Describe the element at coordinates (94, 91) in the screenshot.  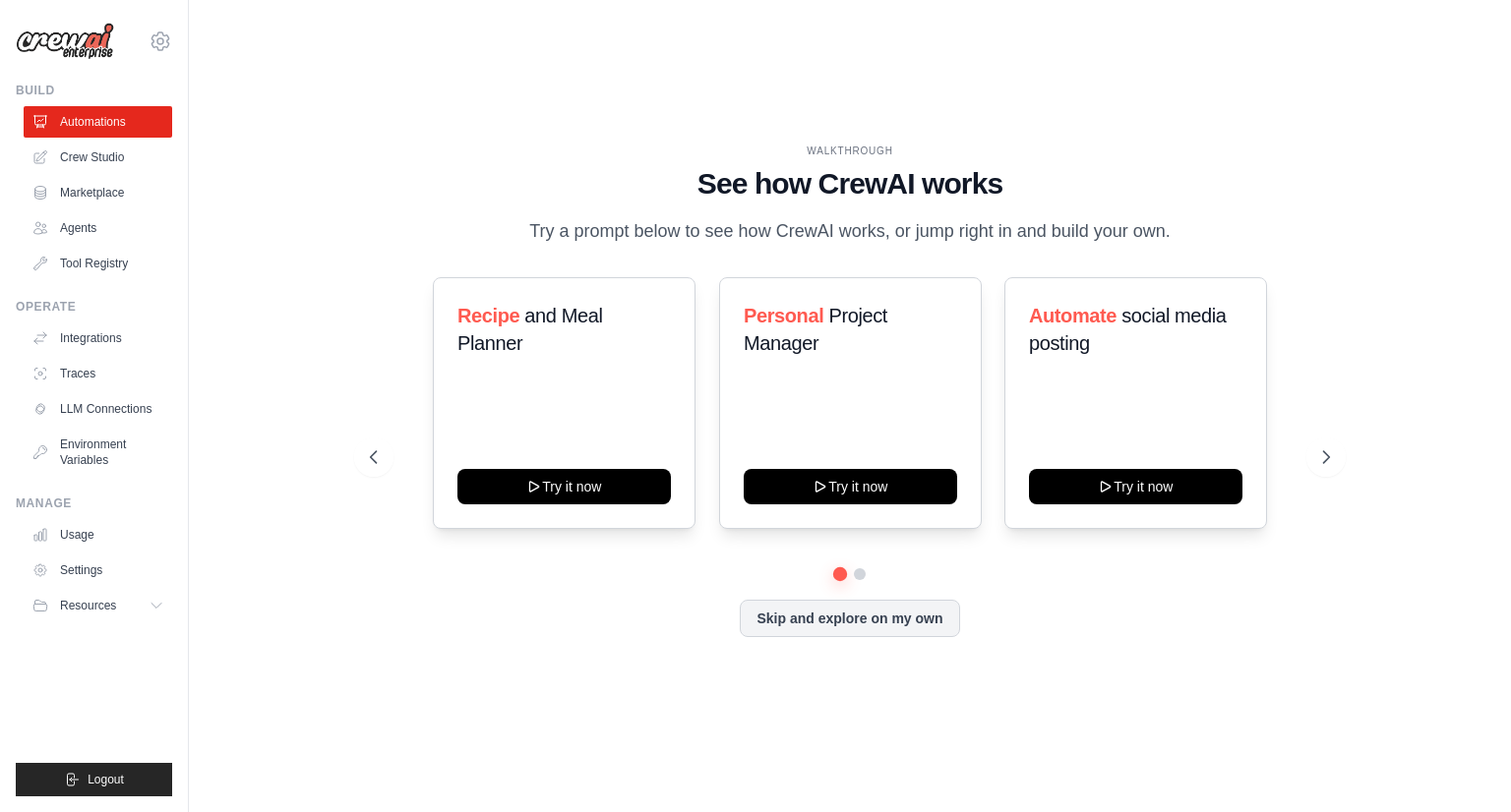
I see `div: Build` at that location.